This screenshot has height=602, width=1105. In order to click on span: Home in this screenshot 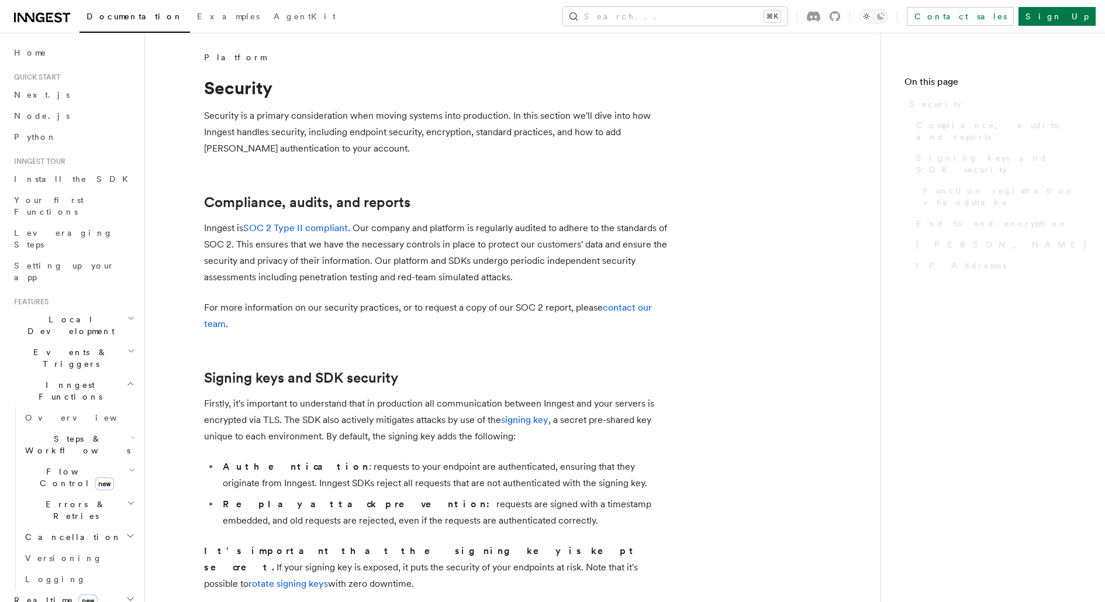, I will do `click(30, 53)`.